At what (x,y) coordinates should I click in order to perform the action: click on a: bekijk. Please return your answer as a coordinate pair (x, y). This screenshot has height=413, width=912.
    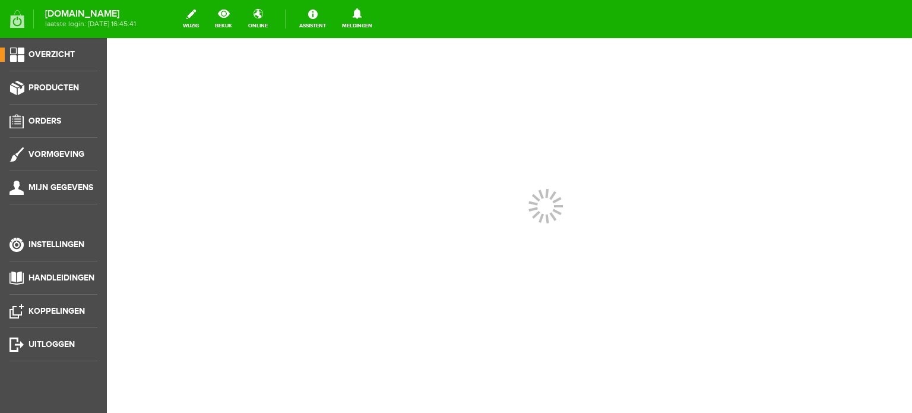
    Looking at the image, I should click on (223, 19).